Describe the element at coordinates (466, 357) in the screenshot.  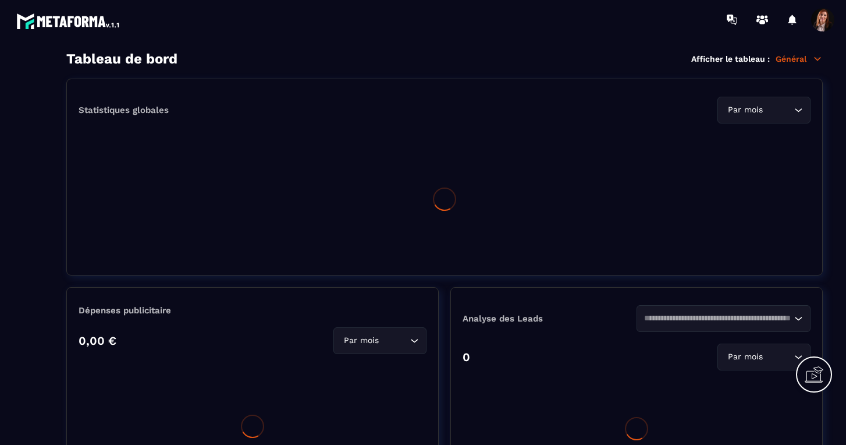
I see `p: 0` at that location.